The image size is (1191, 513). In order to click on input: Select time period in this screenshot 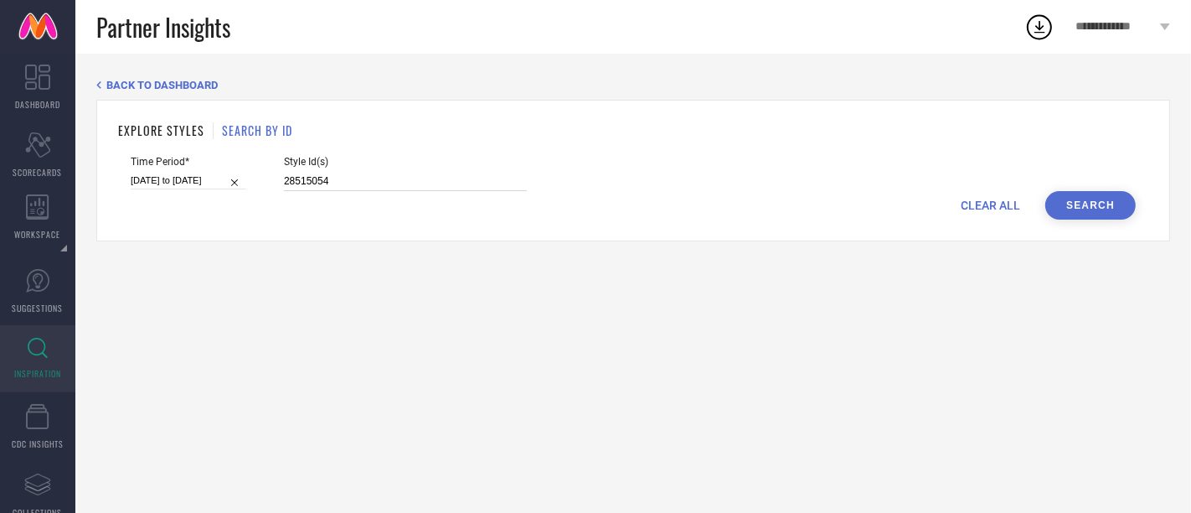, I will do `click(188, 180)`.